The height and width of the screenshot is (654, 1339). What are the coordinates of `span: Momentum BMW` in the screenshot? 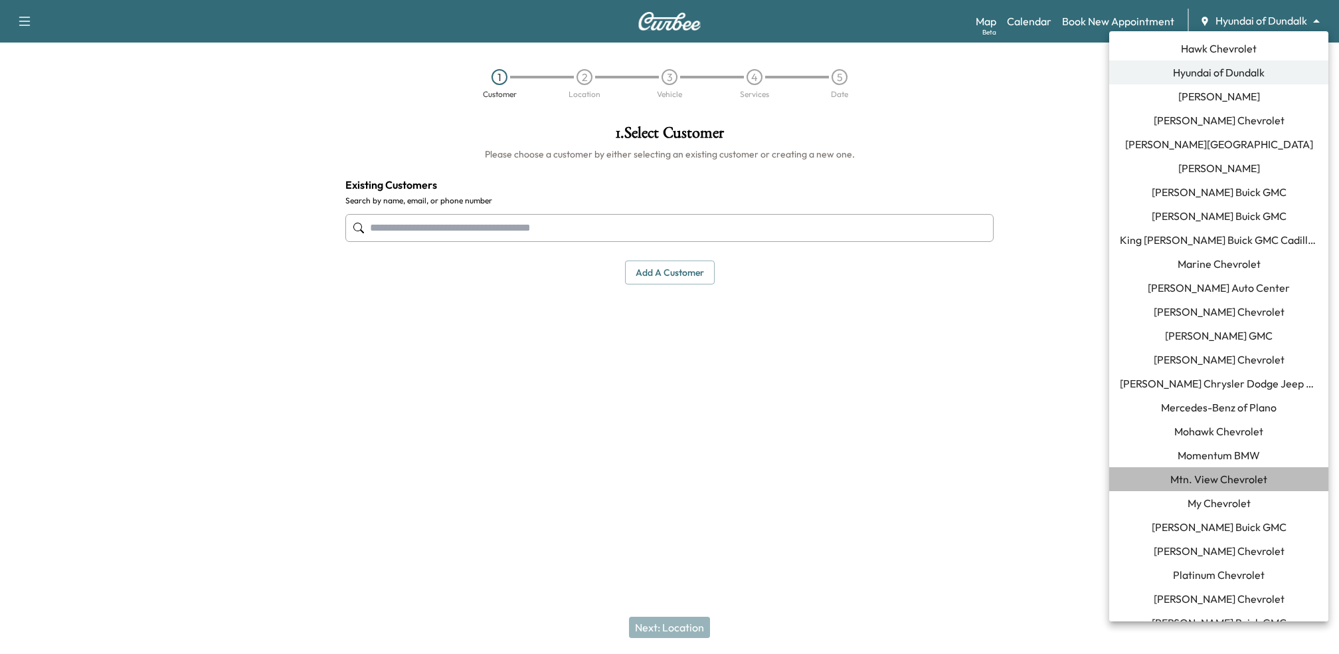 It's located at (1219, 455).